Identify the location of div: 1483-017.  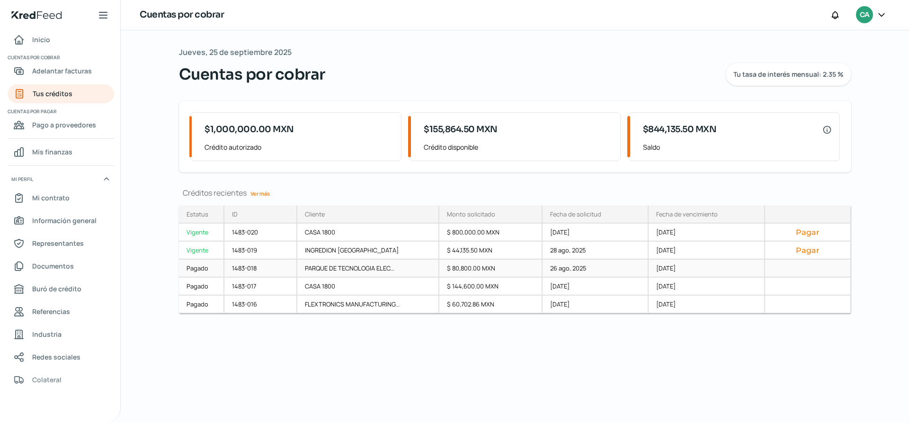
(261, 286).